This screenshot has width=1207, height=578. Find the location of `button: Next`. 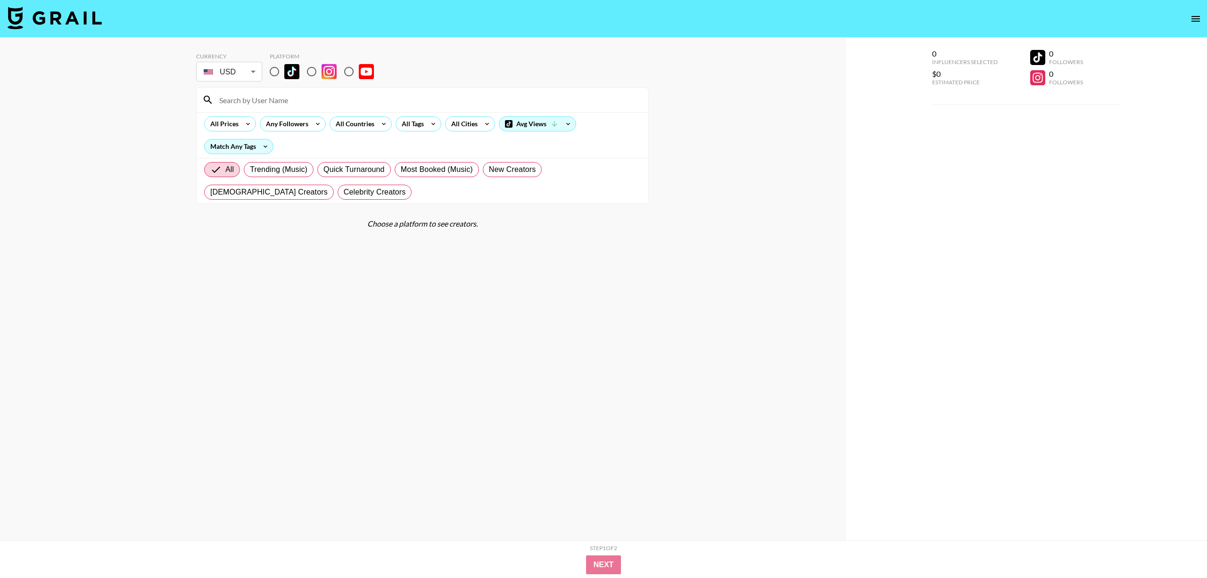

button: Next is located at coordinates (603, 565).